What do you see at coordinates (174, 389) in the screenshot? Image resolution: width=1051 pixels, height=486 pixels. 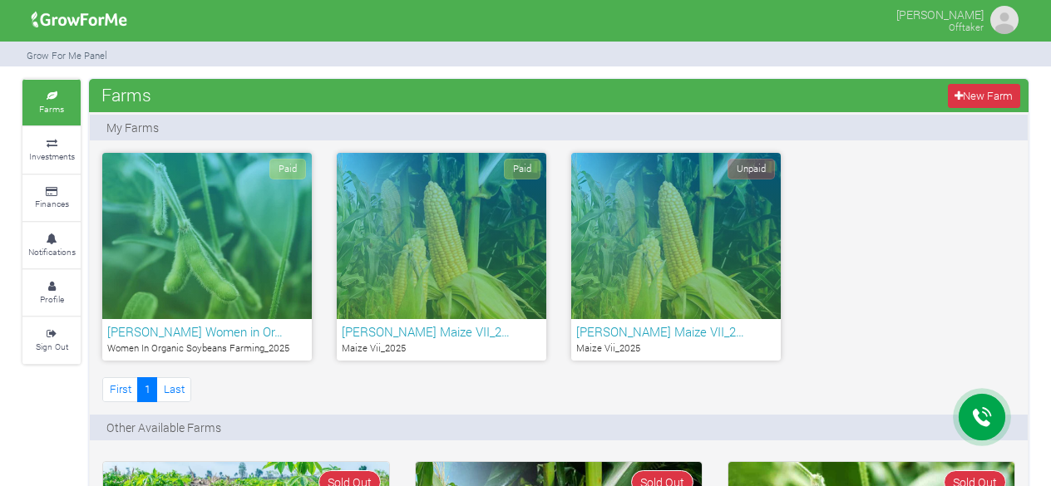 I see `a: Last` at bounding box center [174, 389].